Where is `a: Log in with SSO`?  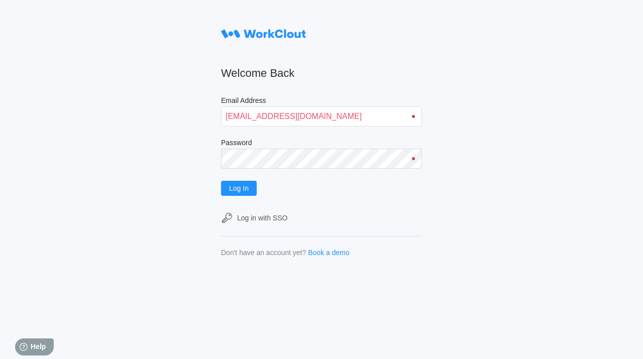
a: Log in with SSO is located at coordinates (321, 218).